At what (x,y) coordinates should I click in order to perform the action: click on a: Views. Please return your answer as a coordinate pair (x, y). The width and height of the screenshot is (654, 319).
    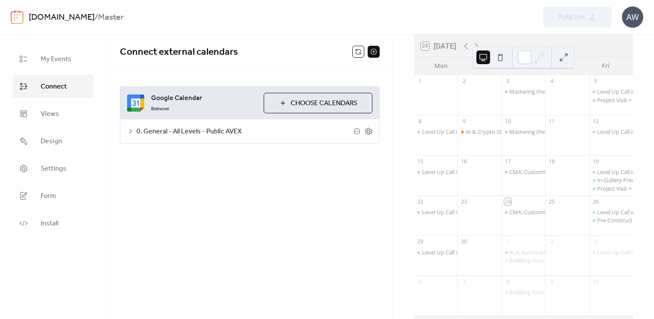
    Looking at the image, I should click on (53, 114).